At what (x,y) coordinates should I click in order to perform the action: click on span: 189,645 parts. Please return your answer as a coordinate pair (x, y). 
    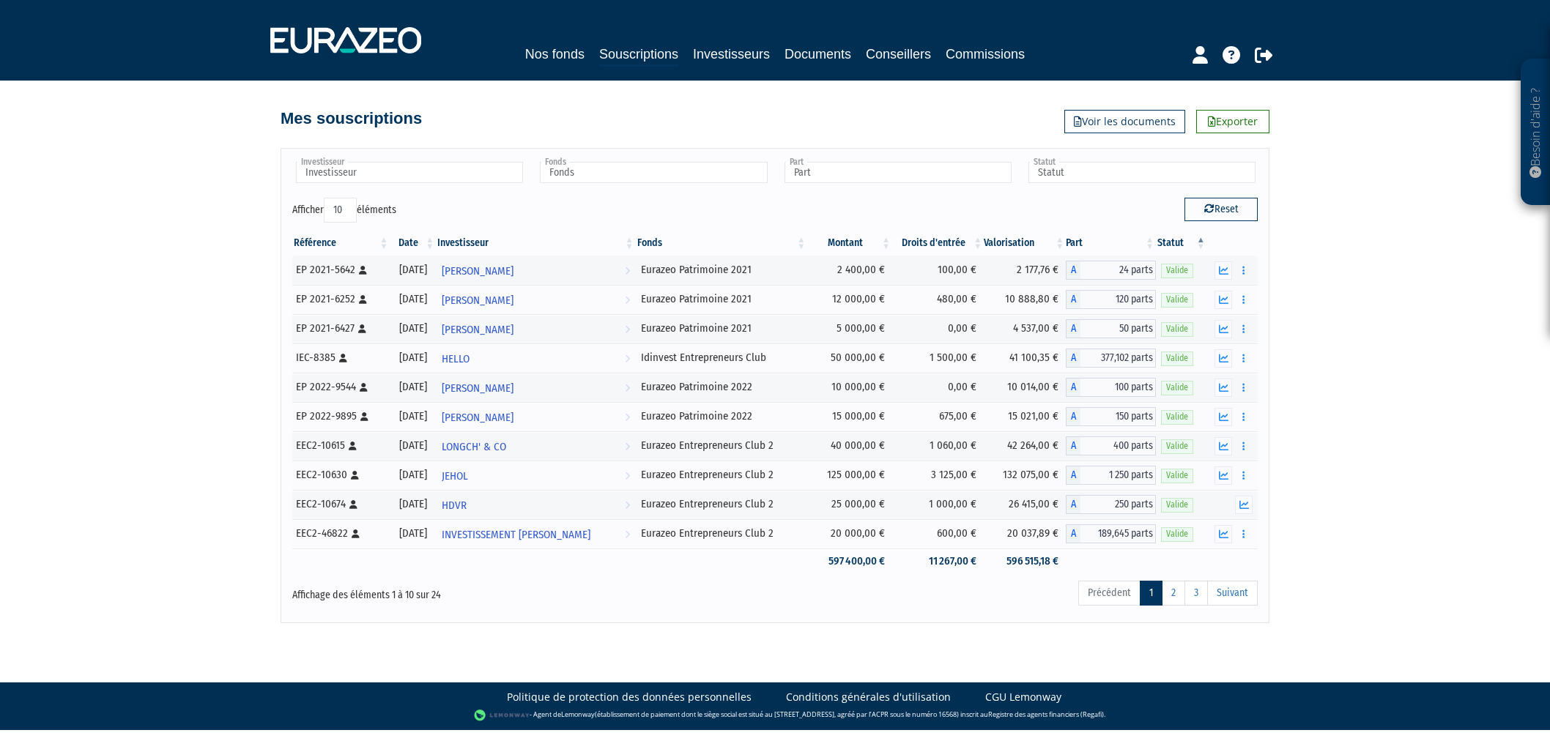
    Looking at the image, I should click on (1118, 534).